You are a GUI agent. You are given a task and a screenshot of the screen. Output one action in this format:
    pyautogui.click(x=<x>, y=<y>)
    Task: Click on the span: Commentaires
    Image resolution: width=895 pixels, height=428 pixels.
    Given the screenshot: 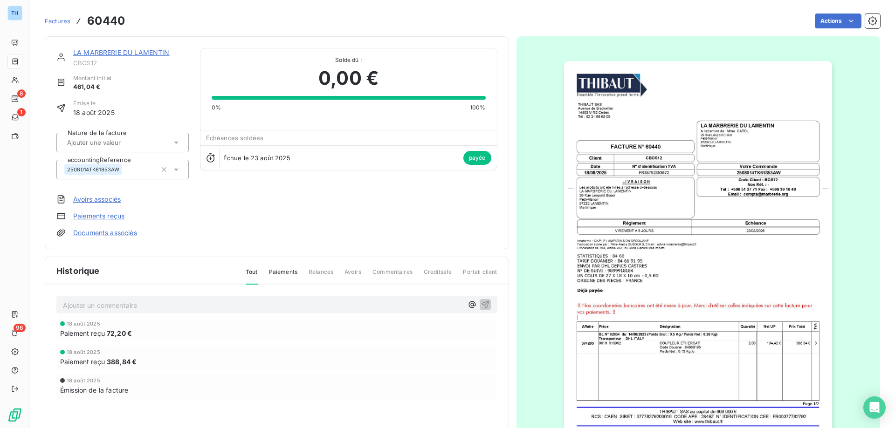 What is the action you would take?
    pyautogui.click(x=392, y=276)
    